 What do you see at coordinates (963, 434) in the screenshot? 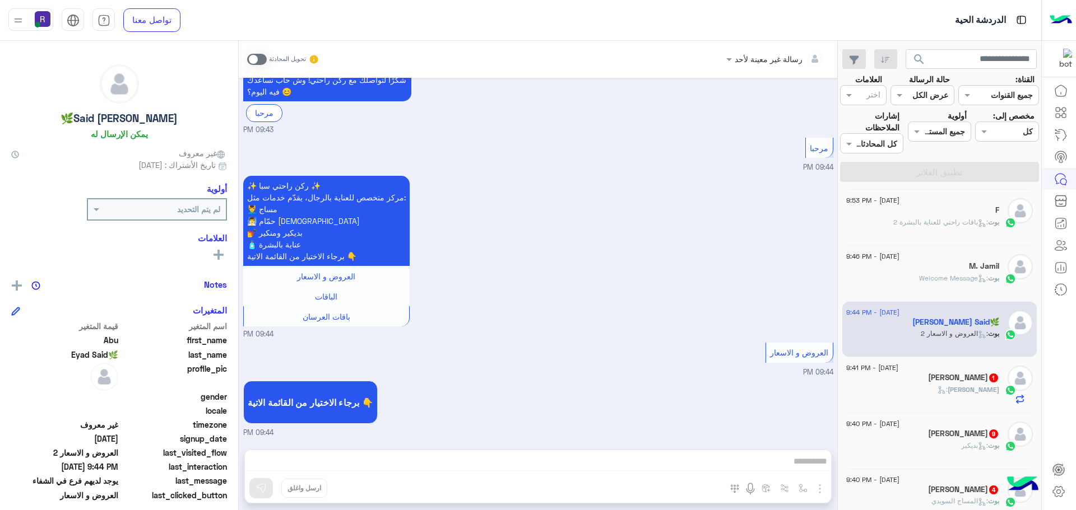
I see `h5: Moayad Alsufiani` at bounding box center [963, 434].